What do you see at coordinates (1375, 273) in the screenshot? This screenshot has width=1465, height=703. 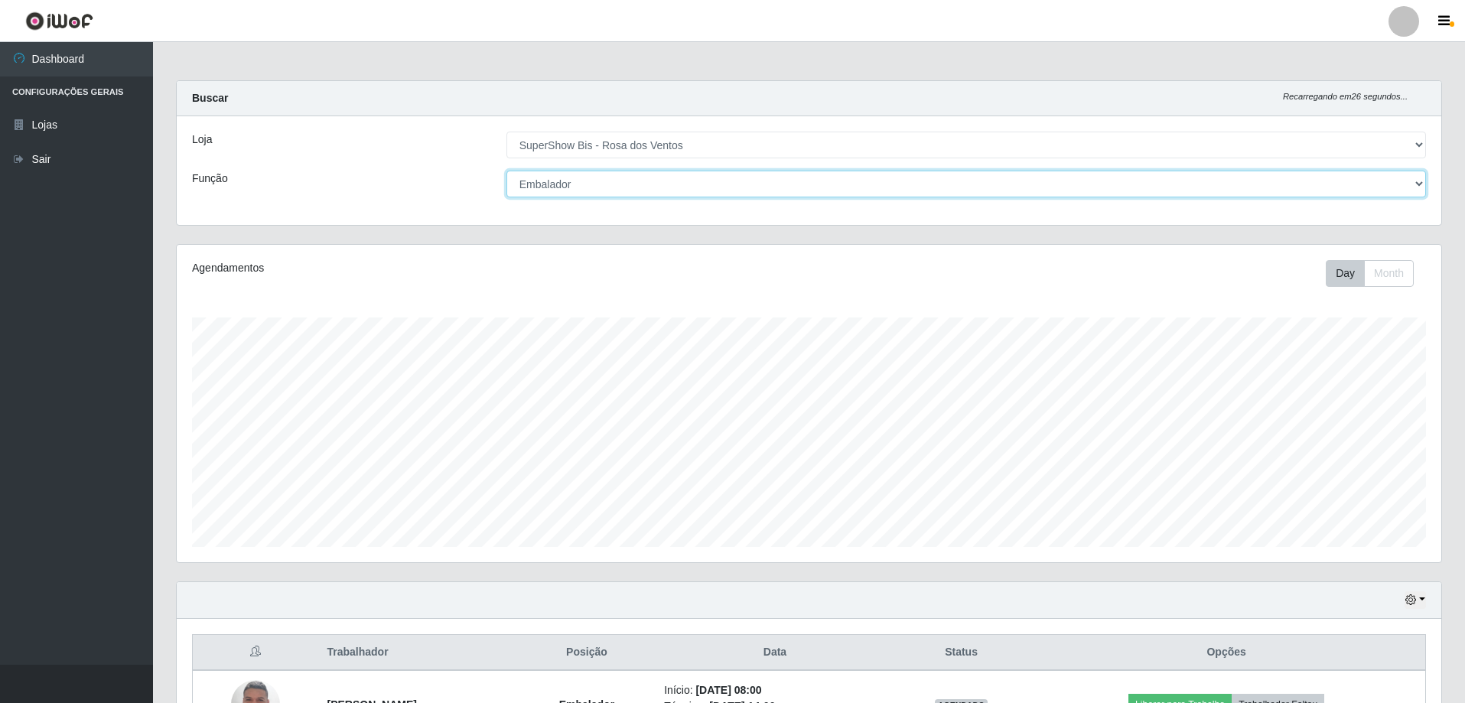 I see `div: Toolbar with button groups` at bounding box center [1375, 273].